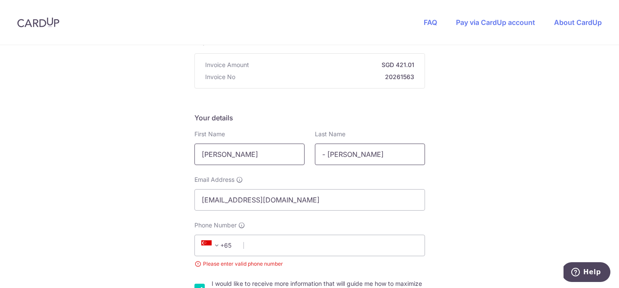 This screenshot has height=288, width=619. What do you see at coordinates (38, 22) in the screenshot?
I see `img: CardUp` at bounding box center [38, 22].